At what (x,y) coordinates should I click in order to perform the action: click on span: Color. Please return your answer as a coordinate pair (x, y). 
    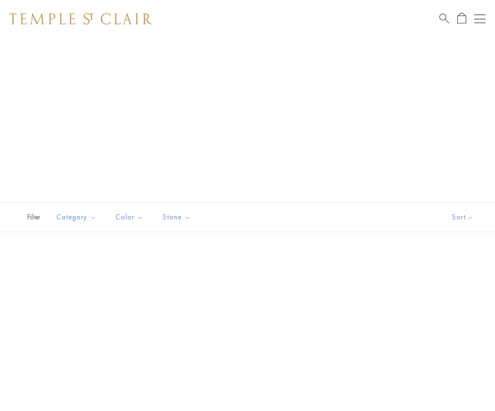
    Looking at the image, I should click on (130, 217).